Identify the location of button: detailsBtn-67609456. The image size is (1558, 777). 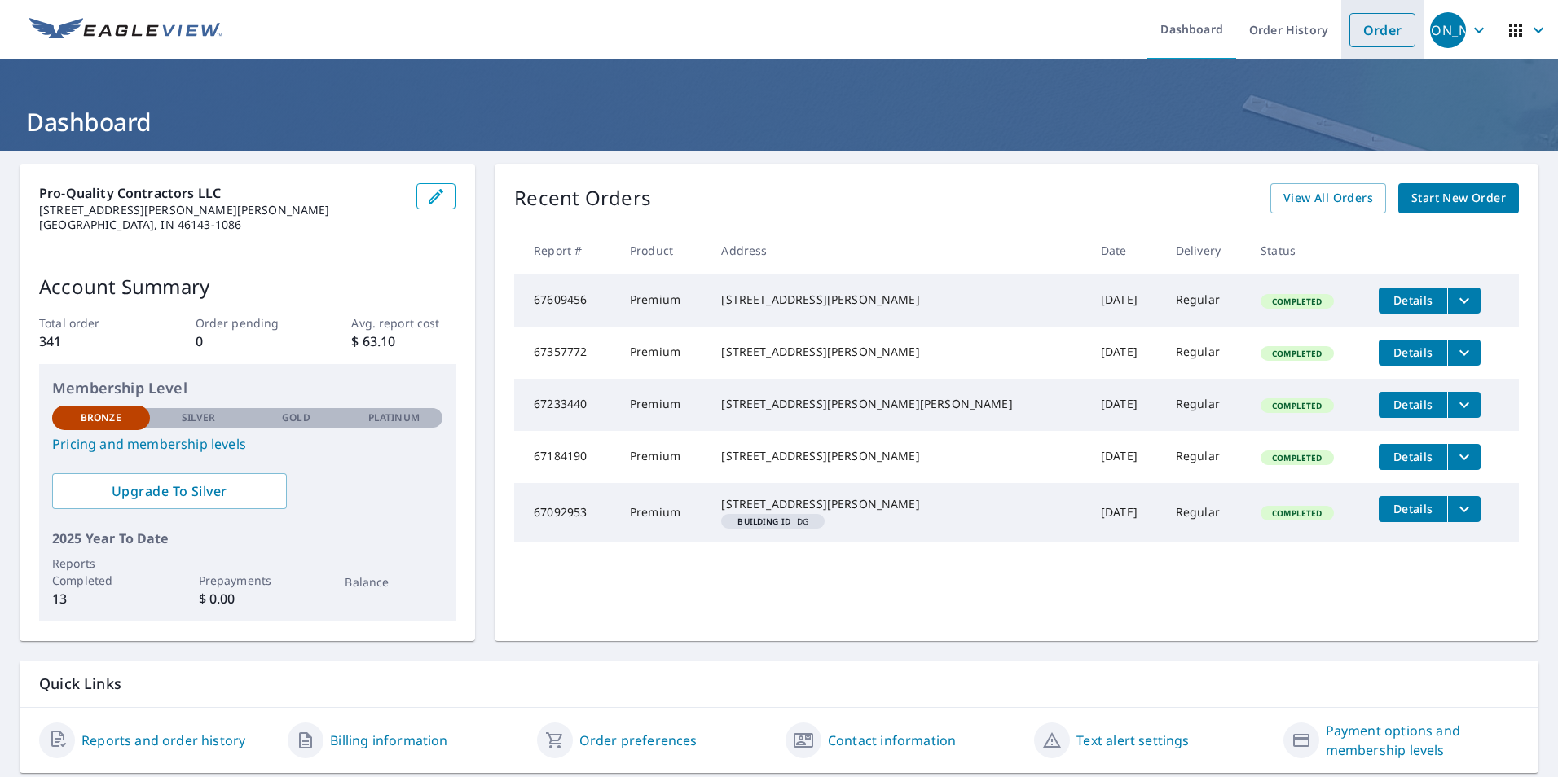
(1413, 301).